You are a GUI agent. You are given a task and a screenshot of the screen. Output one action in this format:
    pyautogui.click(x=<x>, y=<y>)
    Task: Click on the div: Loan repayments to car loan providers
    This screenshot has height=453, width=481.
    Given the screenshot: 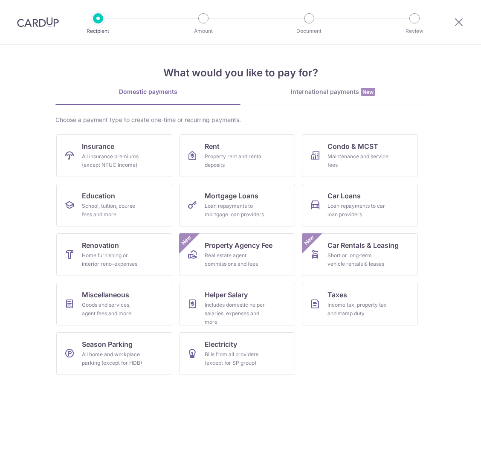 What is the action you would take?
    pyautogui.click(x=359, y=210)
    